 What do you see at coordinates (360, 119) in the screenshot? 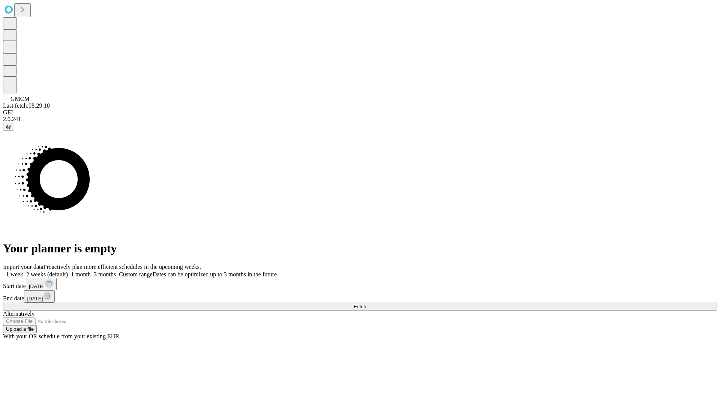
I see `div: 2.0.241` at bounding box center [360, 119].